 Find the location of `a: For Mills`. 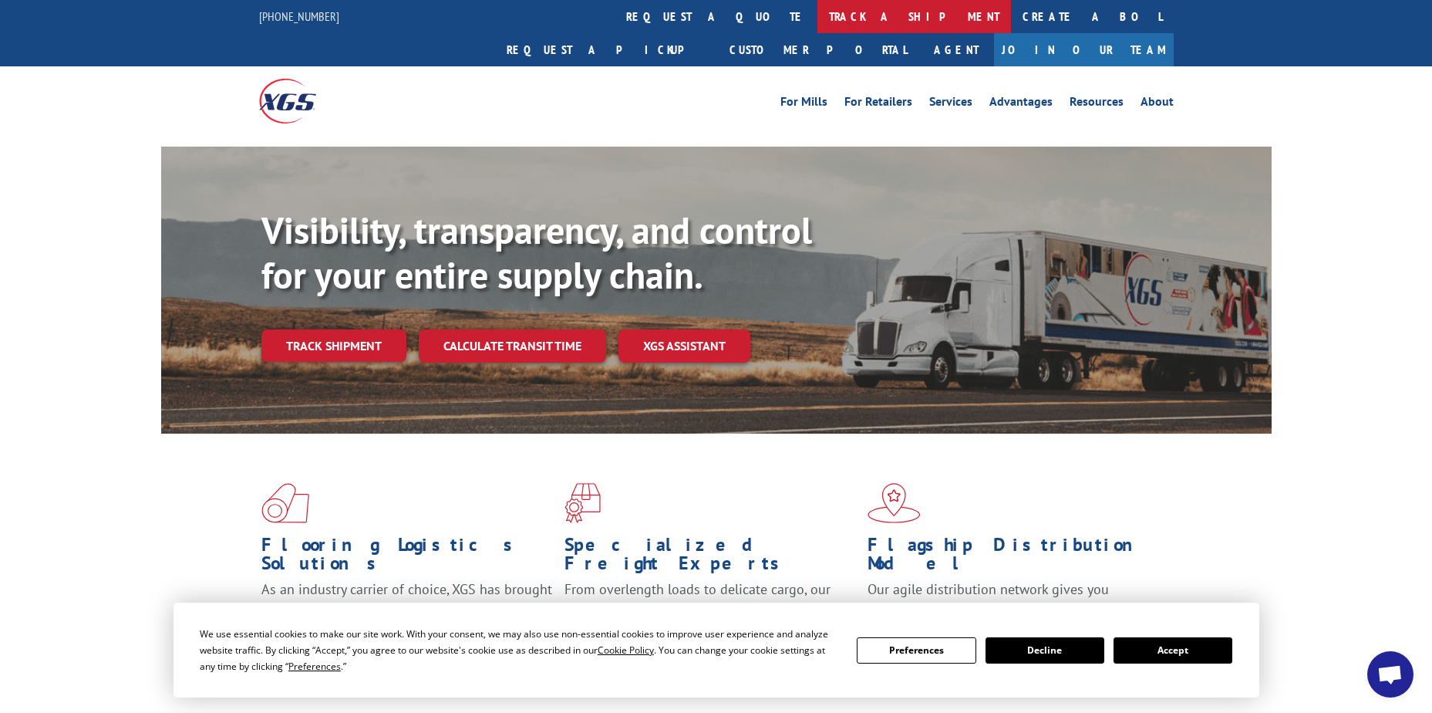

a: For Mills is located at coordinates (804, 104).